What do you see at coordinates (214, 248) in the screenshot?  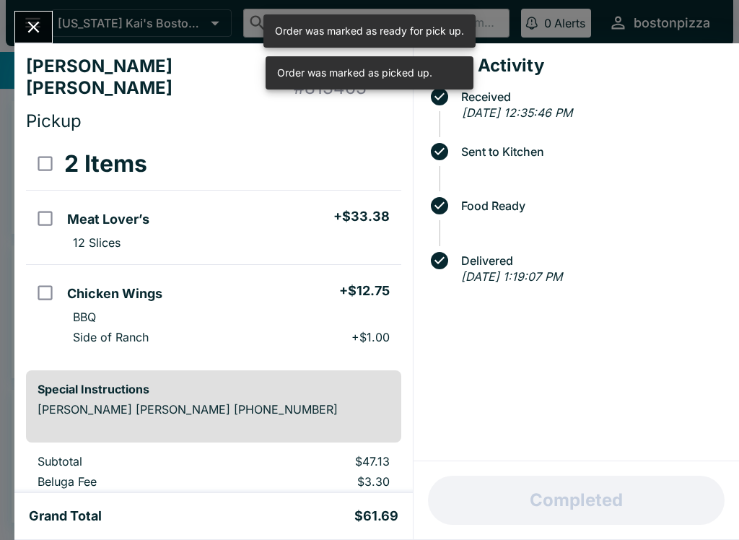 I see `table: orders table` at bounding box center [214, 248].